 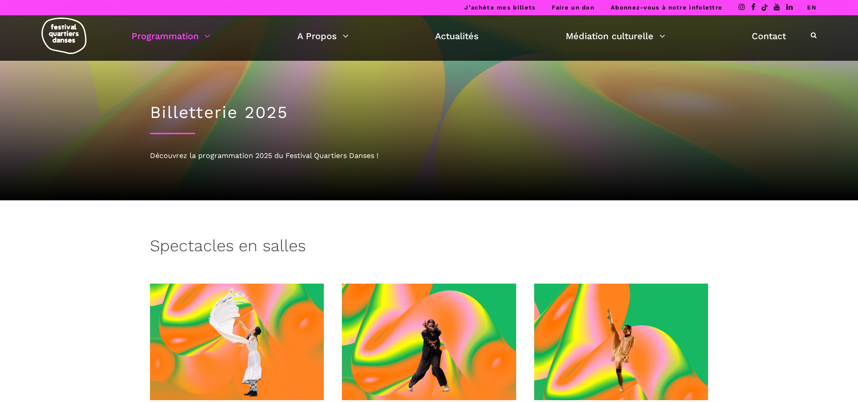 I want to click on img: logo-fqd-med, so click(x=64, y=36).